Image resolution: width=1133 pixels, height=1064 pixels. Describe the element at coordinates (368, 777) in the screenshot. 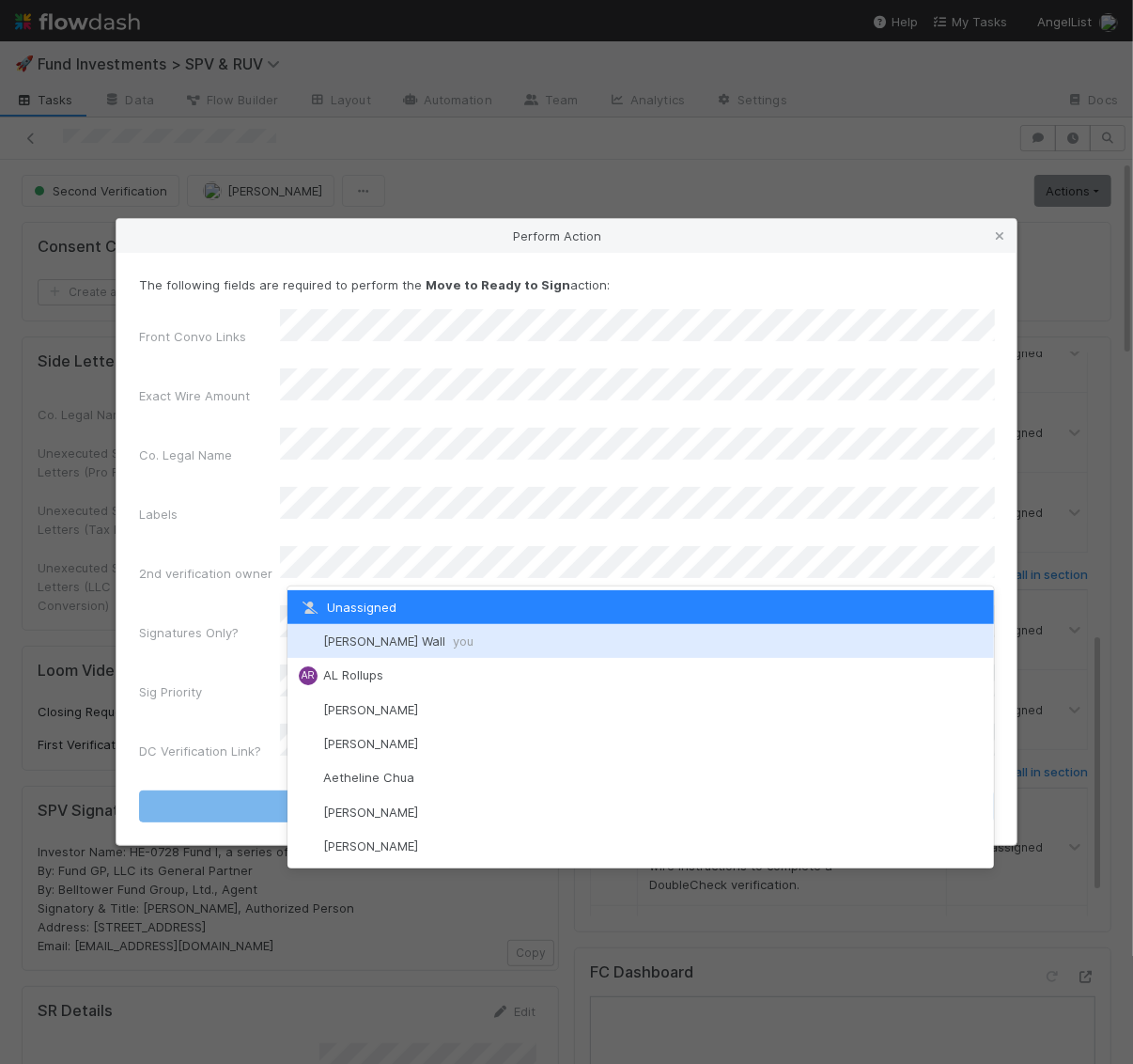

I see `span: Aetheline Chua` at that location.